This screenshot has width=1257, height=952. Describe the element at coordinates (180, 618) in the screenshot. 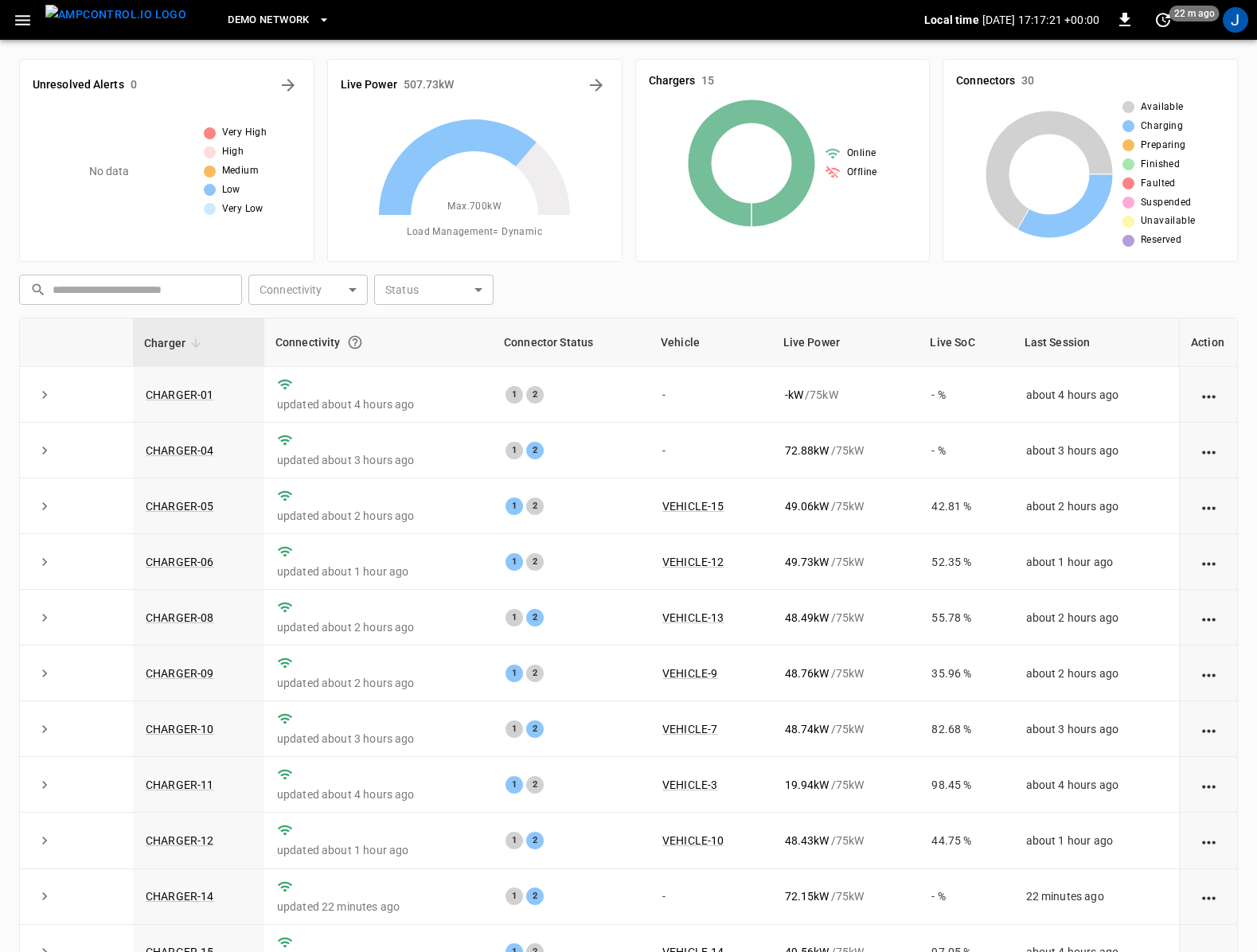

I see `a: CHARGER-08` at that location.